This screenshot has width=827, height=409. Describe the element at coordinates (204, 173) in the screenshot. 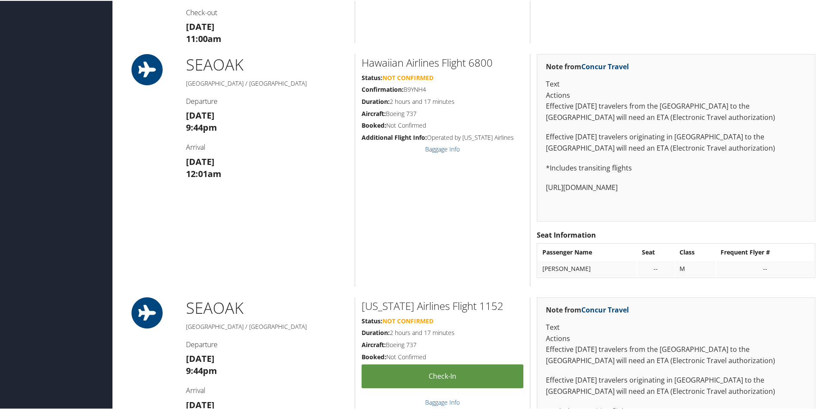

I see `strong: 12:01am` at that location.